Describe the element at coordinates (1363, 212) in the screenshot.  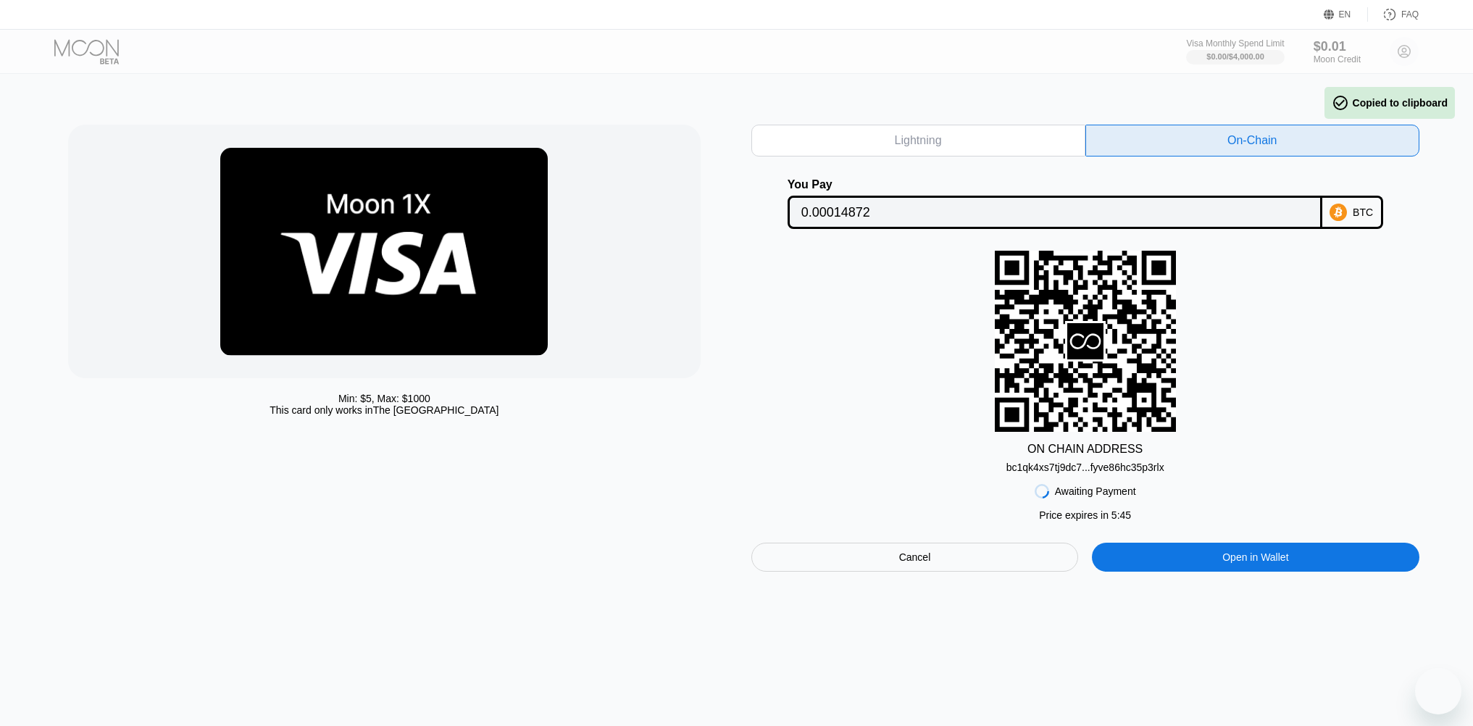
I see `div: BTC` at that location.